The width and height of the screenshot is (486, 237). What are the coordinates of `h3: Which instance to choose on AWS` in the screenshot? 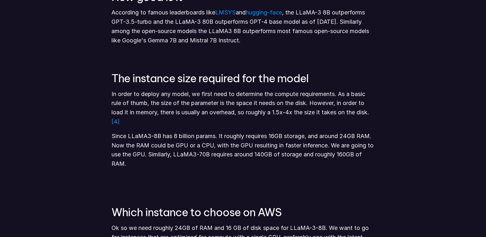 It's located at (243, 212).